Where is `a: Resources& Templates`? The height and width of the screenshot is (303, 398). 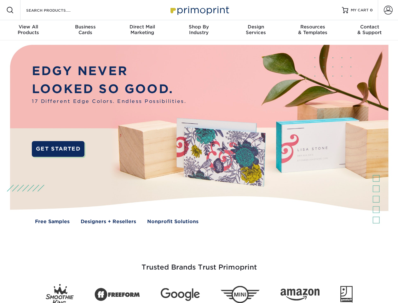 a: Resources& Templates is located at coordinates (313, 30).